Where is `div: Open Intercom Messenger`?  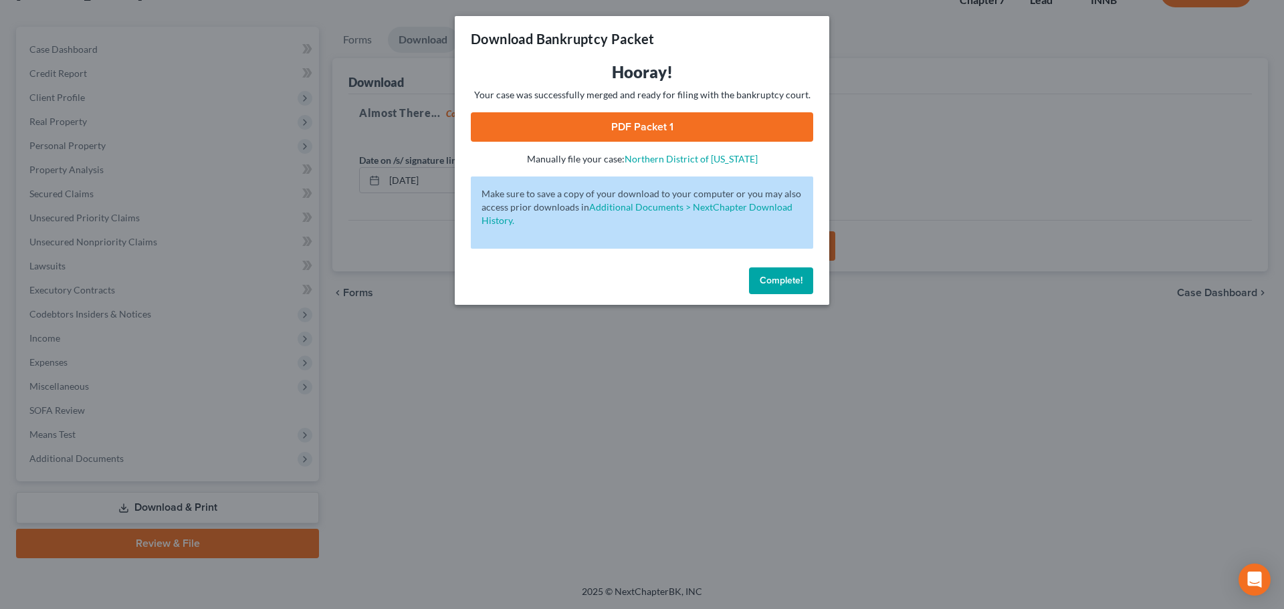 div: Open Intercom Messenger is located at coordinates (1255, 580).